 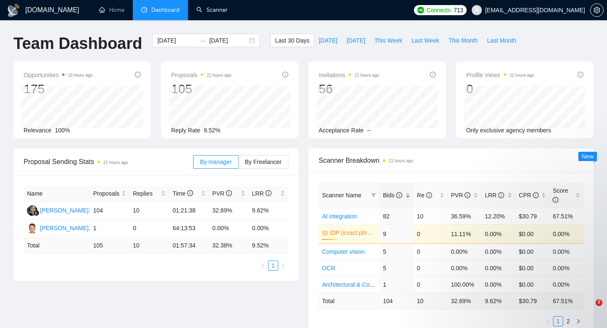 What do you see at coordinates (396, 234) in the screenshot?
I see `td: 9` at bounding box center [396, 234].